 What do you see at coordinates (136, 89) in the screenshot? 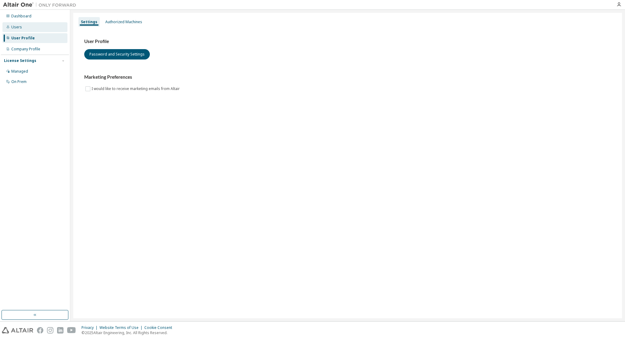
I see `label: I would like to receive marketing emails from Altair` at bounding box center [136, 89].